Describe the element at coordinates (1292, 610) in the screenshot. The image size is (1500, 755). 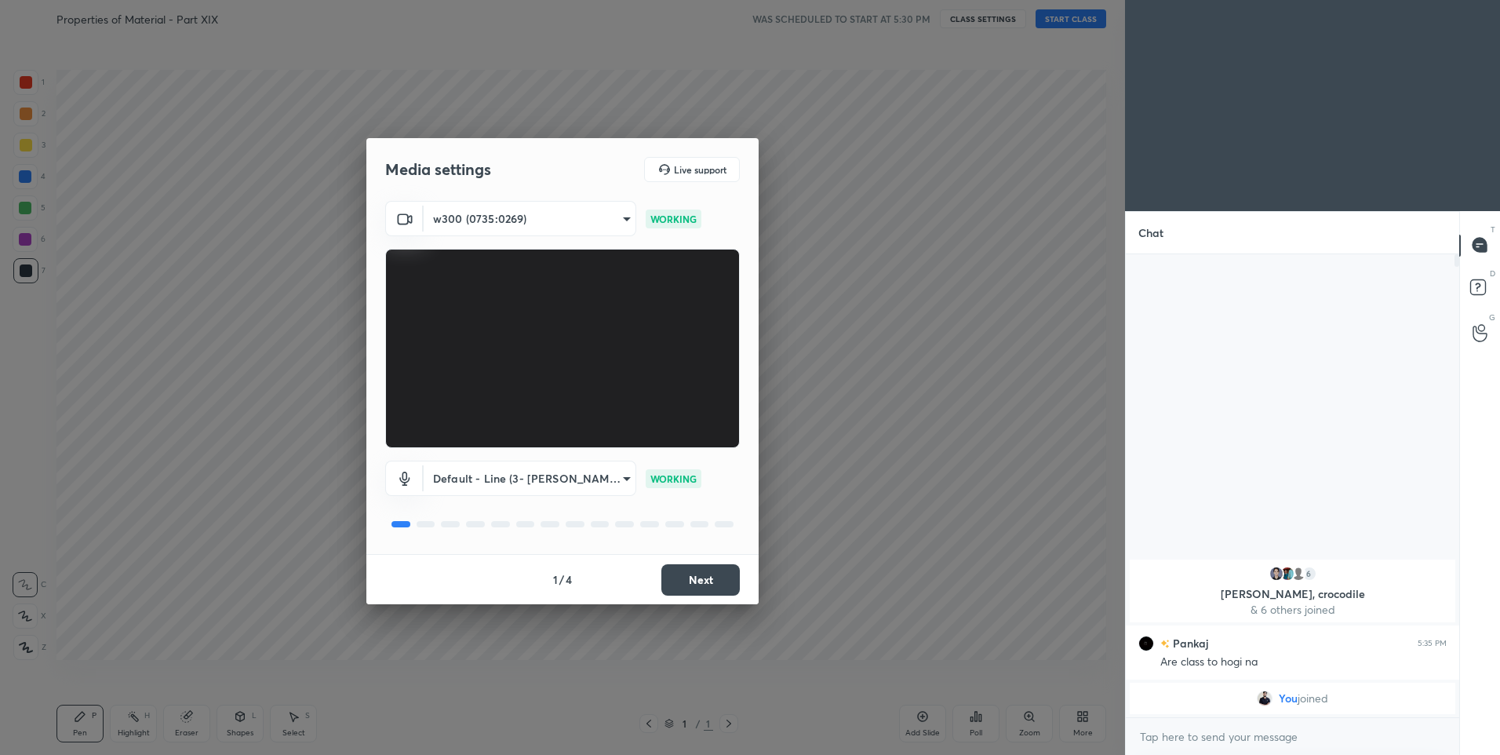
I see `p: & 6 others joined` at that location.